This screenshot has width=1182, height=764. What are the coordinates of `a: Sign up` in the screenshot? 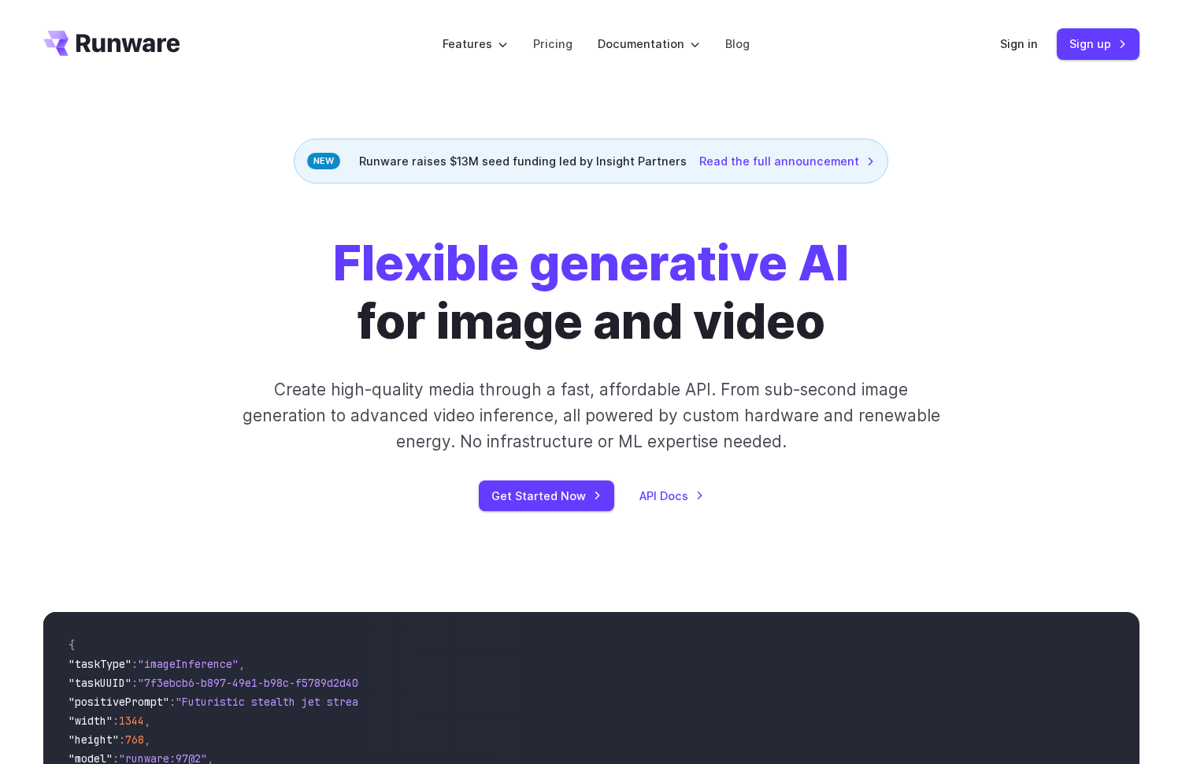 It's located at (1098, 43).